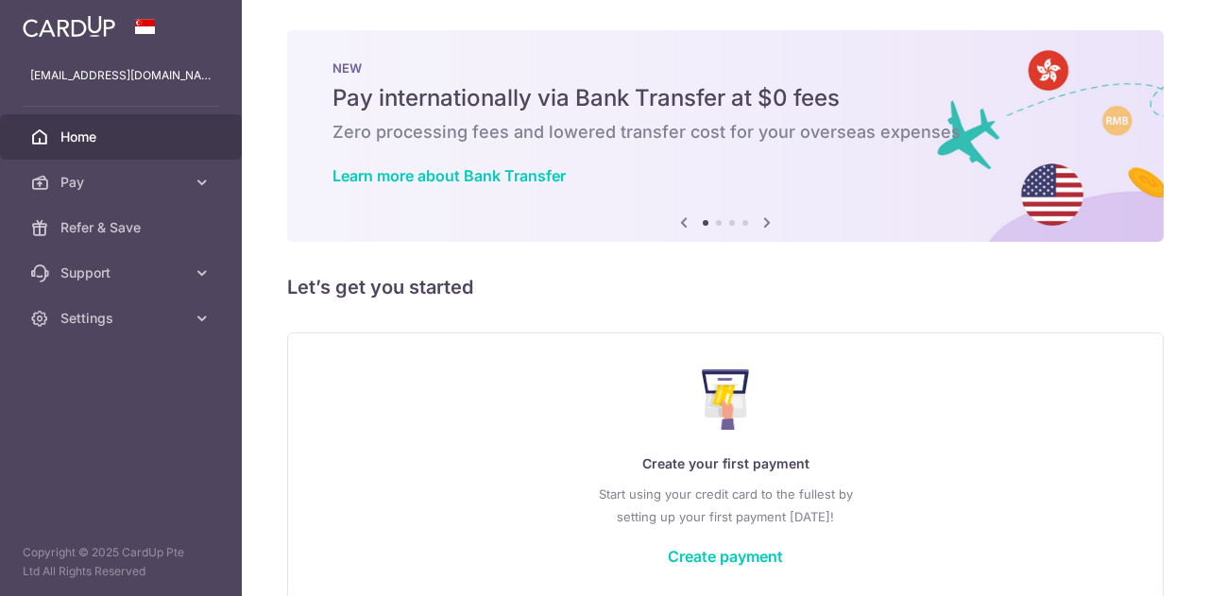  I want to click on h5: Pay internationally via Bank Transfer at $0 fees, so click(726, 98).